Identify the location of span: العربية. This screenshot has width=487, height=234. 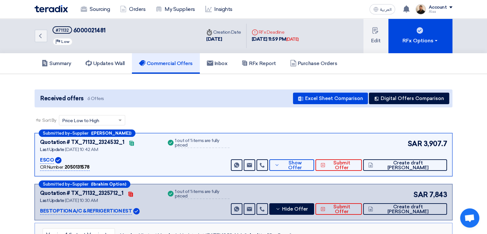
(386, 10).